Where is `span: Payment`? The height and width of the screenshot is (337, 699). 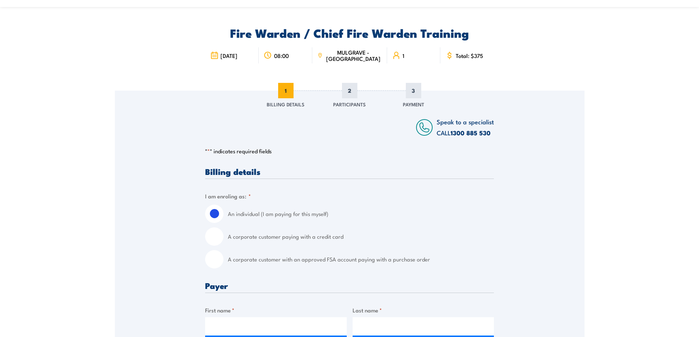
span: Payment is located at coordinates (414, 104).